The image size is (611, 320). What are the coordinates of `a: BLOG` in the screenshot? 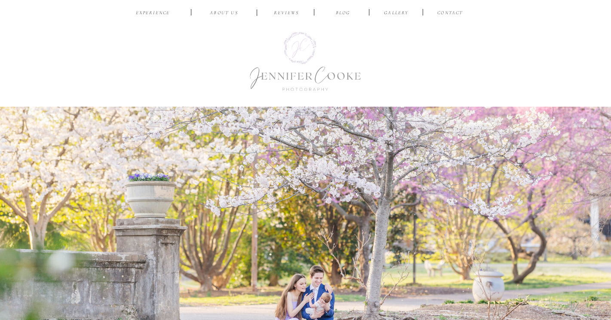 It's located at (343, 13).